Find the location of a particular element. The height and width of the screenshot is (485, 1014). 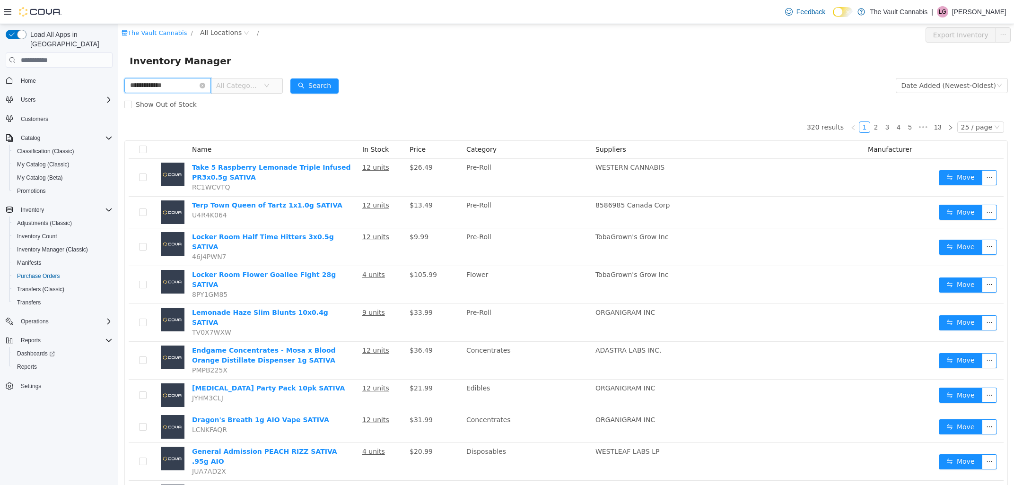

a: Feedback is located at coordinates (805, 12).